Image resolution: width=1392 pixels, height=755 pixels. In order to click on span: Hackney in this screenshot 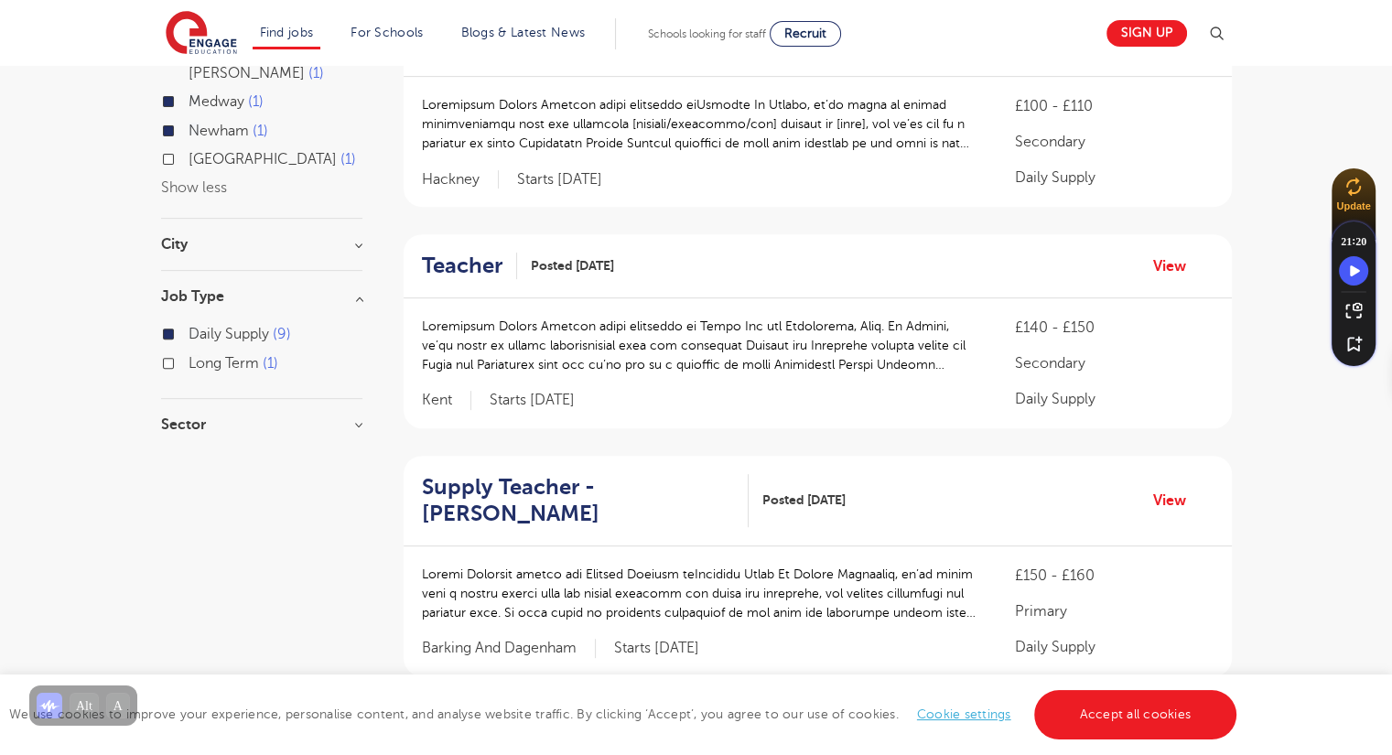, I will do `click(460, 179)`.